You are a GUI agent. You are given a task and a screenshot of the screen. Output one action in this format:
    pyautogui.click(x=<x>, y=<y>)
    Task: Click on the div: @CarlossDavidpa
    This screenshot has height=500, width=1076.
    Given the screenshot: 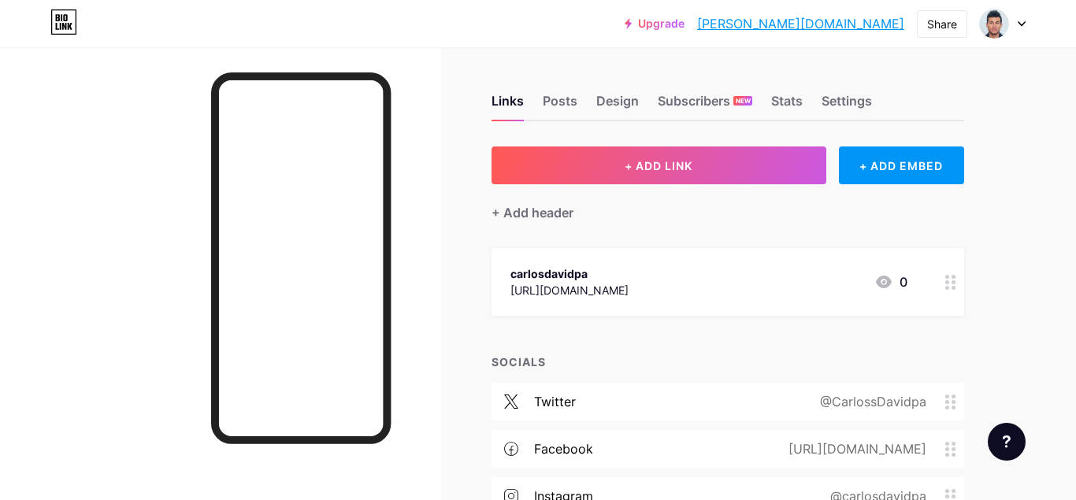 What is the action you would take?
    pyautogui.click(x=870, y=402)
    